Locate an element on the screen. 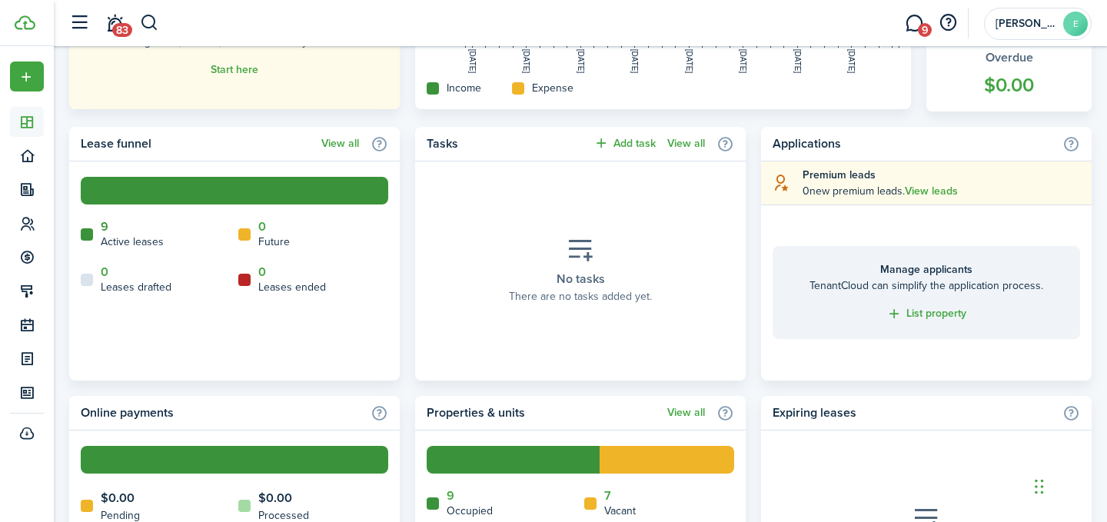  home-widget-title: Leases ended is located at coordinates (292, 287).